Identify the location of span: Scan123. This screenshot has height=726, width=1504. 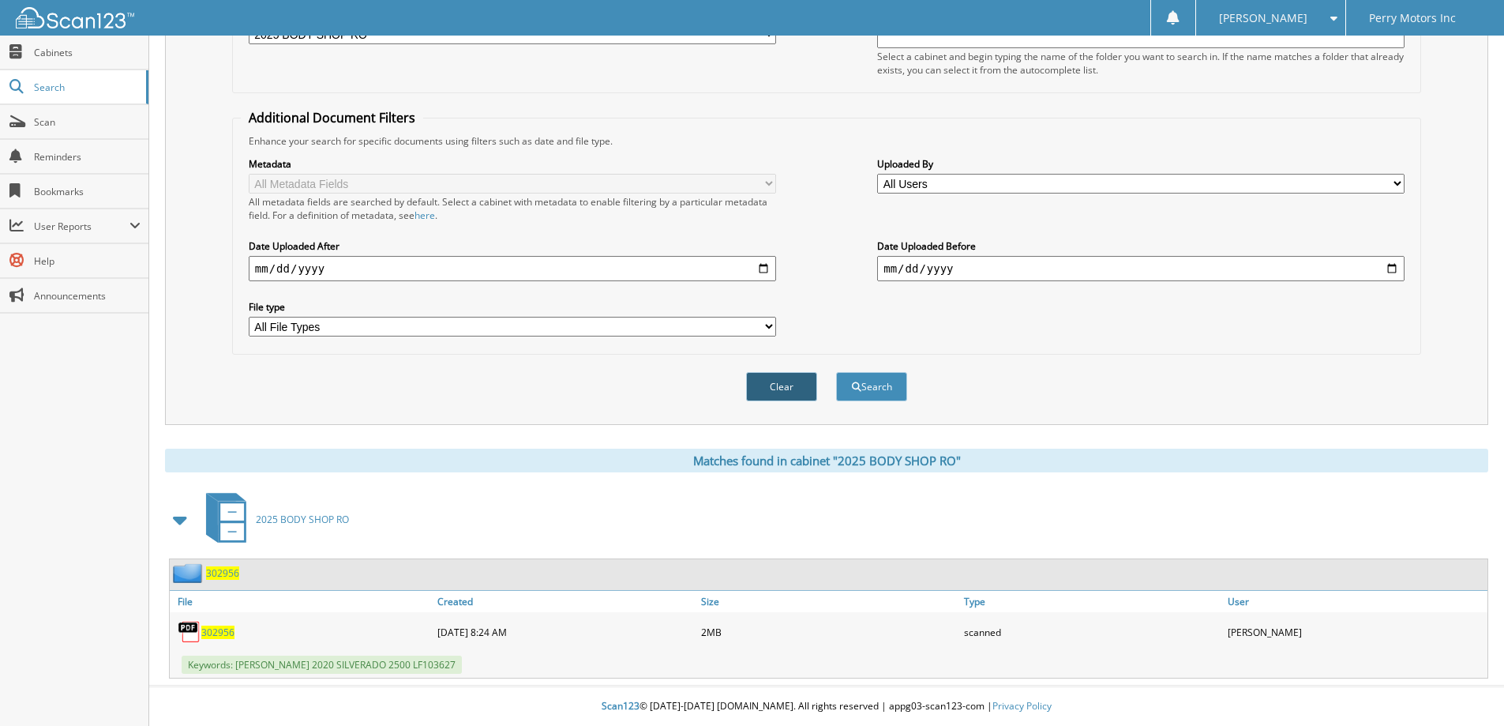
(621, 705).